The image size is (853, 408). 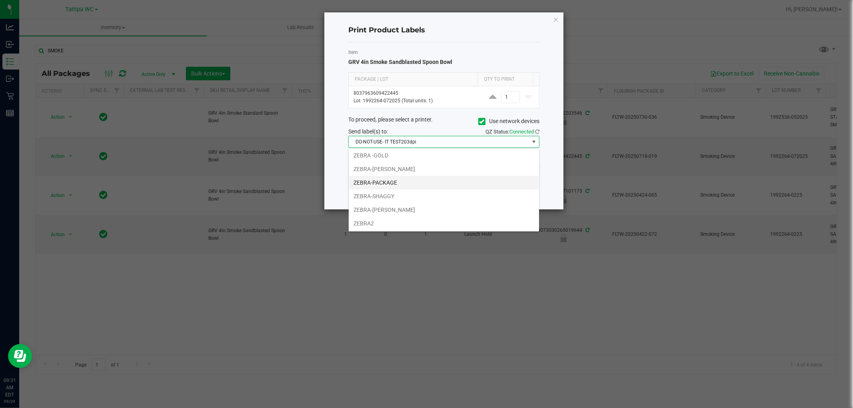 I want to click on th: Qty to Print, so click(x=505, y=80).